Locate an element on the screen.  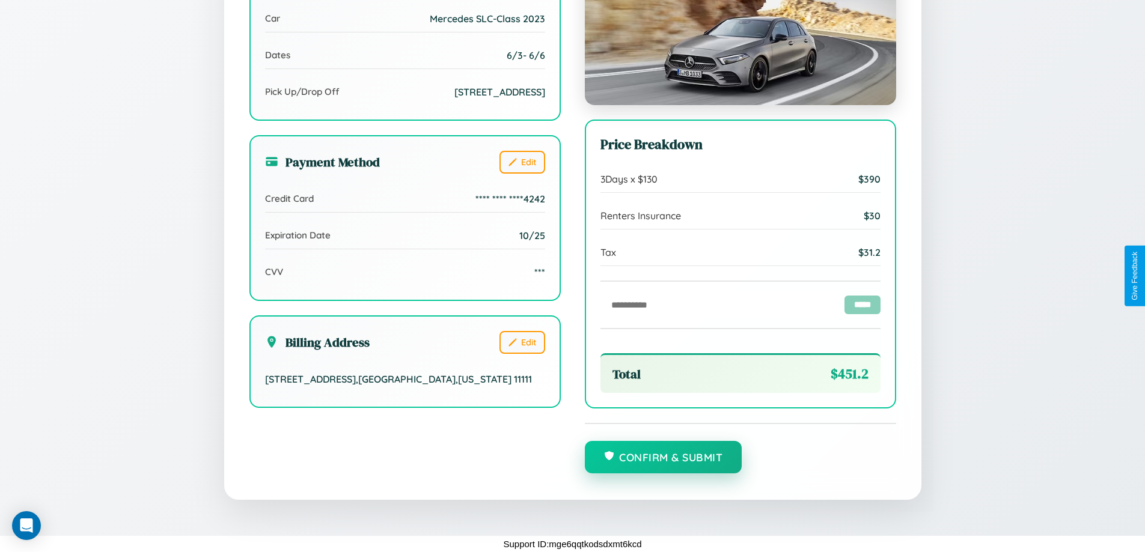
span: Renters Insurance is located at coordinates (641, 216).